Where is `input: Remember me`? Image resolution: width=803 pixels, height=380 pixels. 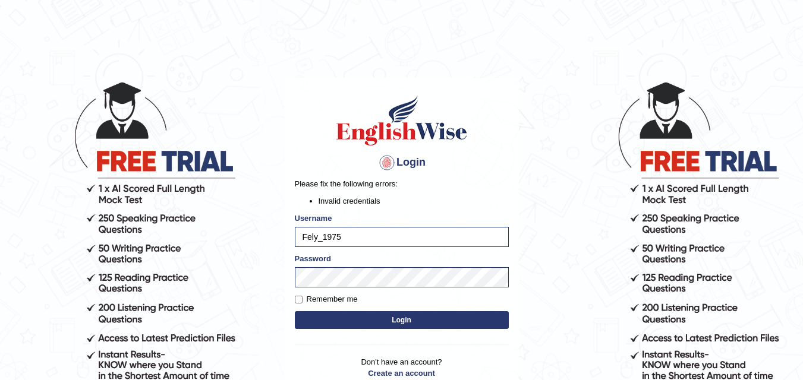 input: Remember me is located at coordinates (298, 299).